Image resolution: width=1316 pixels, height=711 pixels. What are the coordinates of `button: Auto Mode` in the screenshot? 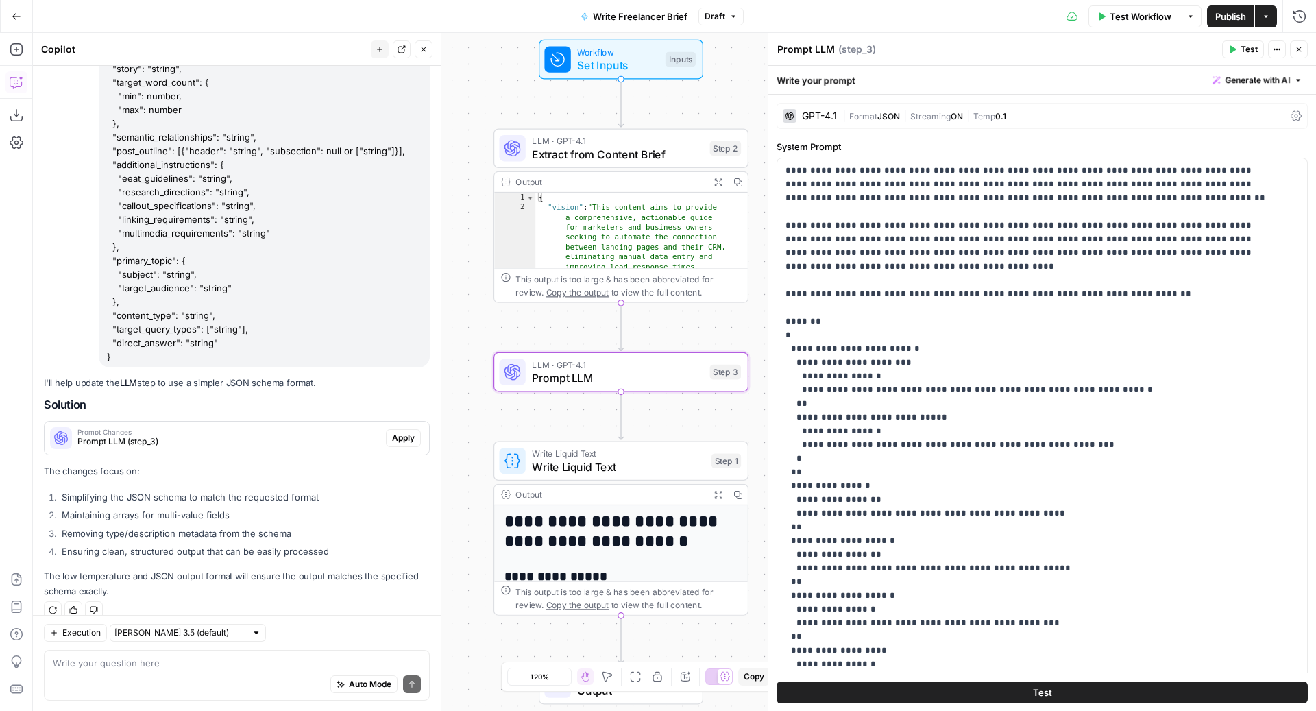 It's located at (364, 683).